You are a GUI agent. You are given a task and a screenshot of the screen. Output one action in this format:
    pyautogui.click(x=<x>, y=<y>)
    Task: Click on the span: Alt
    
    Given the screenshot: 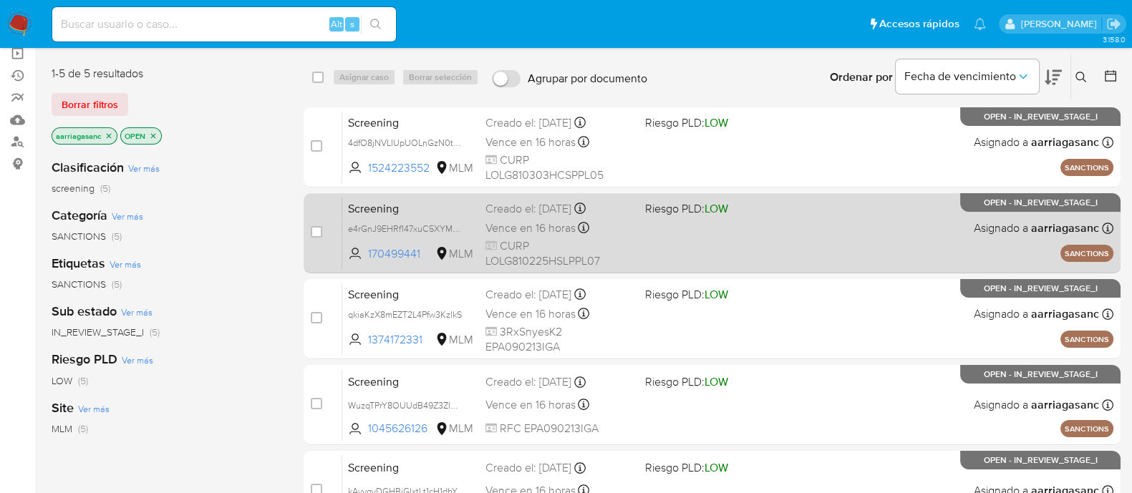 What is the action you would take?
    pyautogui.click(x=336, y=24)
    